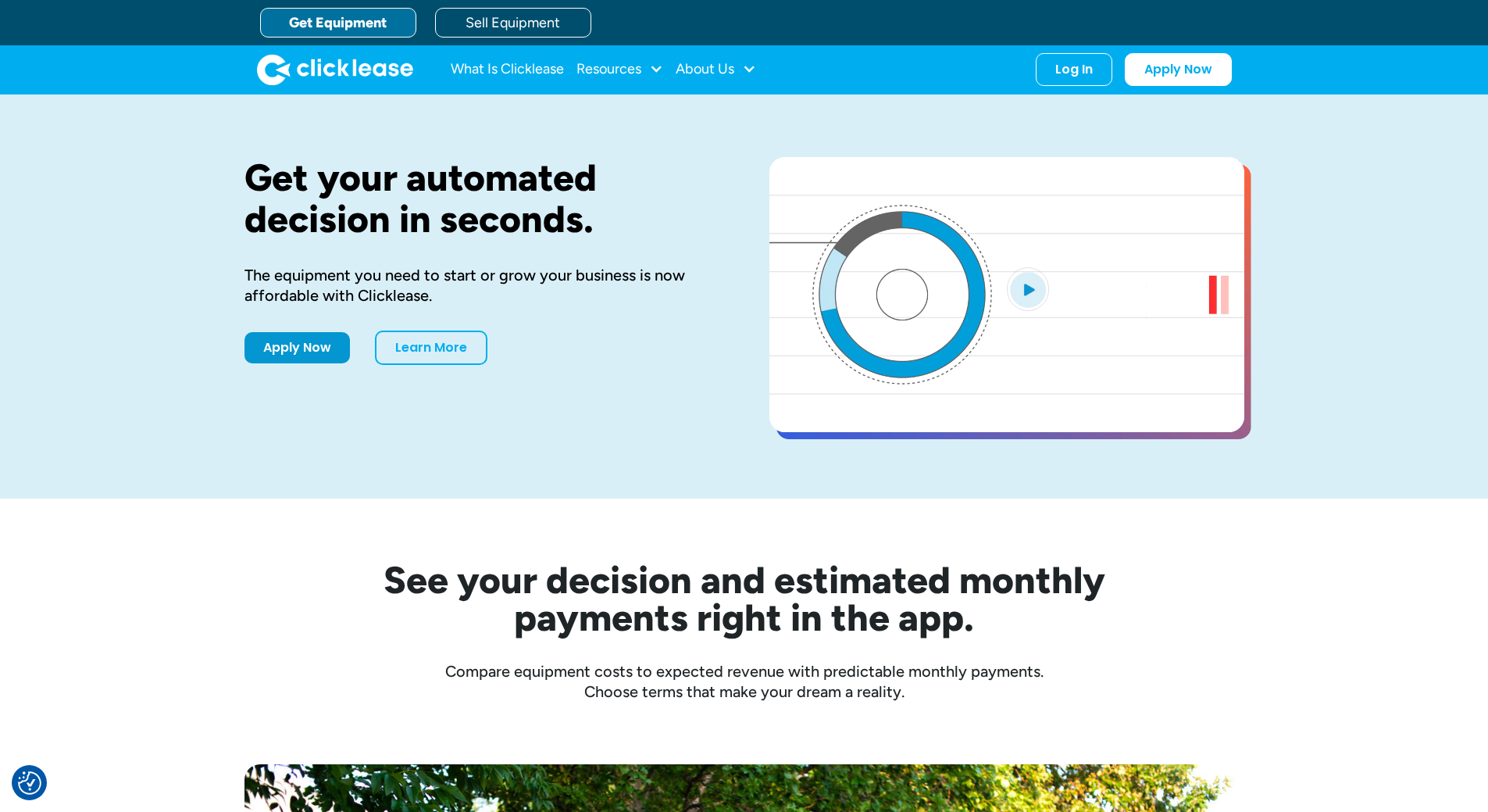  Describe the element at coordinates (507, 69) in the screenshot. I see `a: What Is Clicklease` at that location.